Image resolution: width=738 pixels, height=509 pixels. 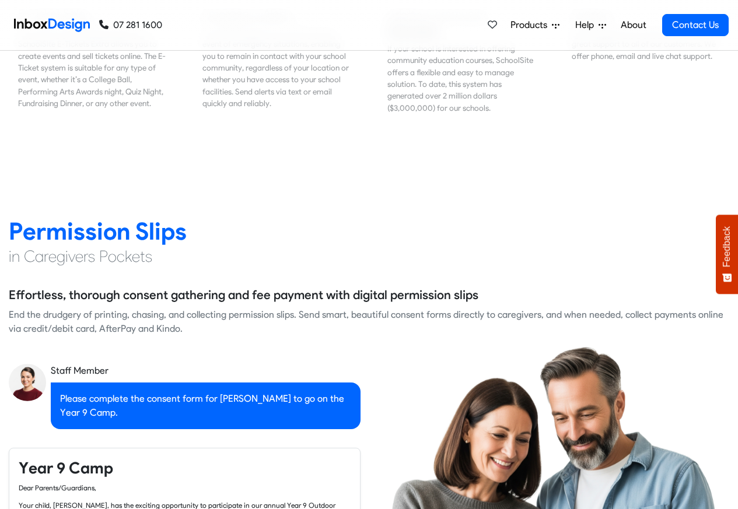 I want to click on h4: Year 9 Camp, so click(x=184, y=469).